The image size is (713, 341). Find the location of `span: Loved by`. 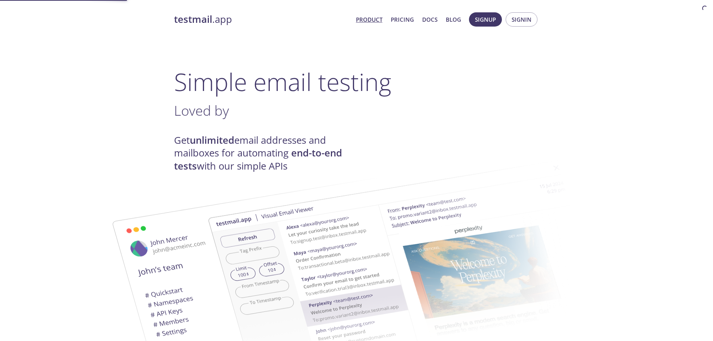

span: Loved by is located at coordinates (201, 110).